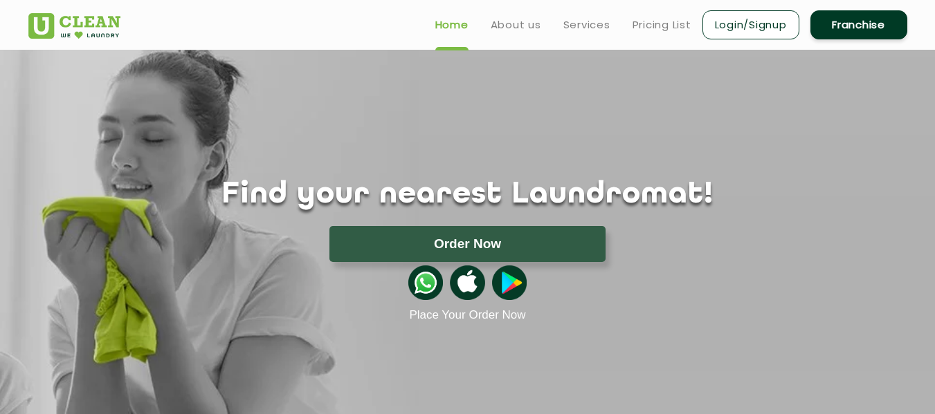 The width and height of the screenshot is (935, 414). Describe the element at coordinates (467, 283) in the screenshot. I see `img: apple-icon.png` at that location.